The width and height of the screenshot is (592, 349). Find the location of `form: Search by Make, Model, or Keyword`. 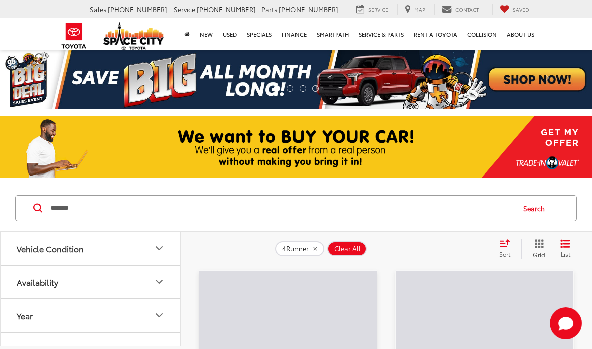

form: Search by Make, Model, or Keyword is located at coordinates (281, 208).